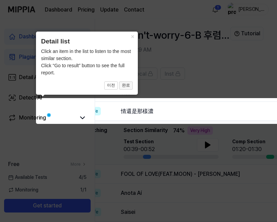 The height and width of the screenshot is (222, 277). What do you see at coordinates (126, 85) in the screenshot?
I see `button: 완료` at bounding box center [126, 85].